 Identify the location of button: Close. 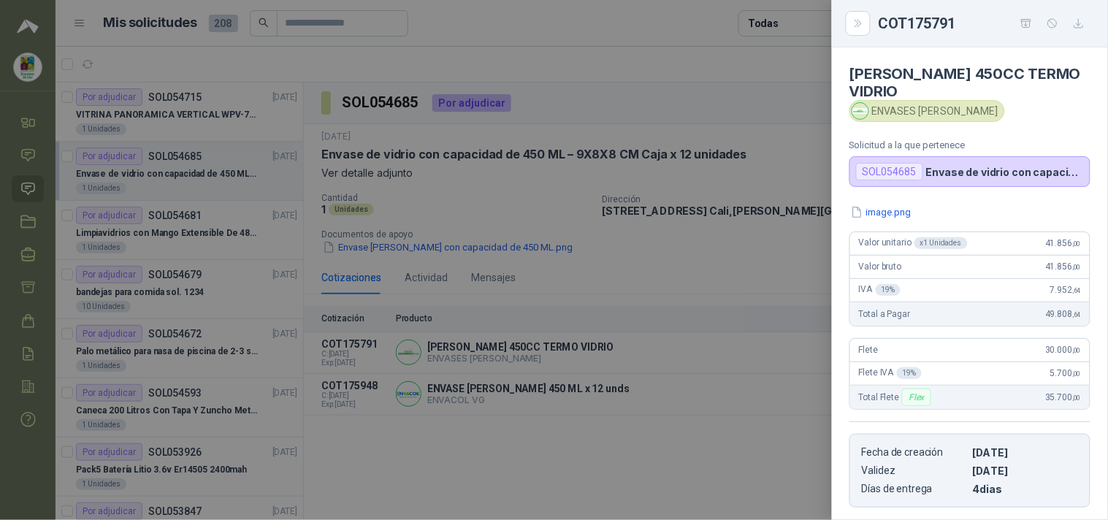
(858, 23).